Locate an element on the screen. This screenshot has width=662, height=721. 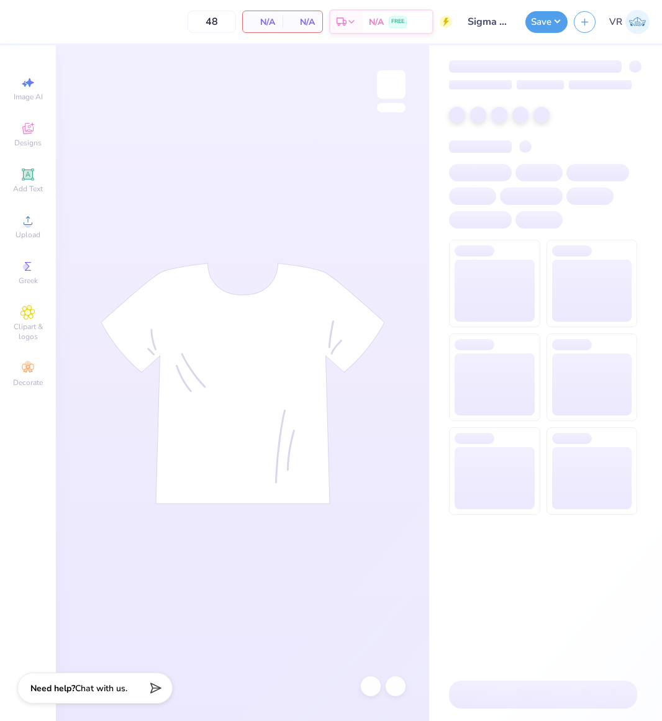
span: Greek is located at coordinates (28, 281).